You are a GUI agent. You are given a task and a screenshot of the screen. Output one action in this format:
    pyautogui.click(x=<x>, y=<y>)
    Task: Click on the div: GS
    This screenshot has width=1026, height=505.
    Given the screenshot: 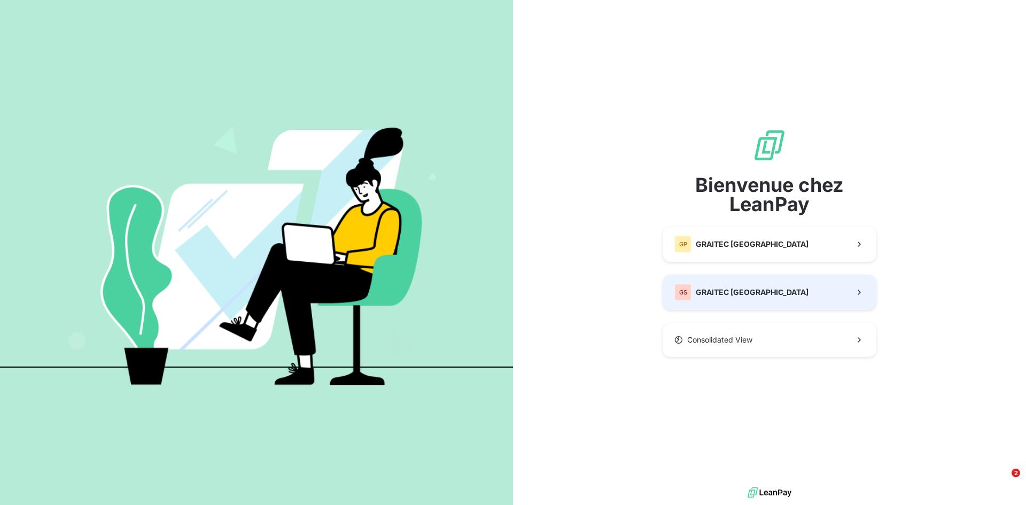 What is the action you would take?
    pyautogui.click(x=683, y=292)
    